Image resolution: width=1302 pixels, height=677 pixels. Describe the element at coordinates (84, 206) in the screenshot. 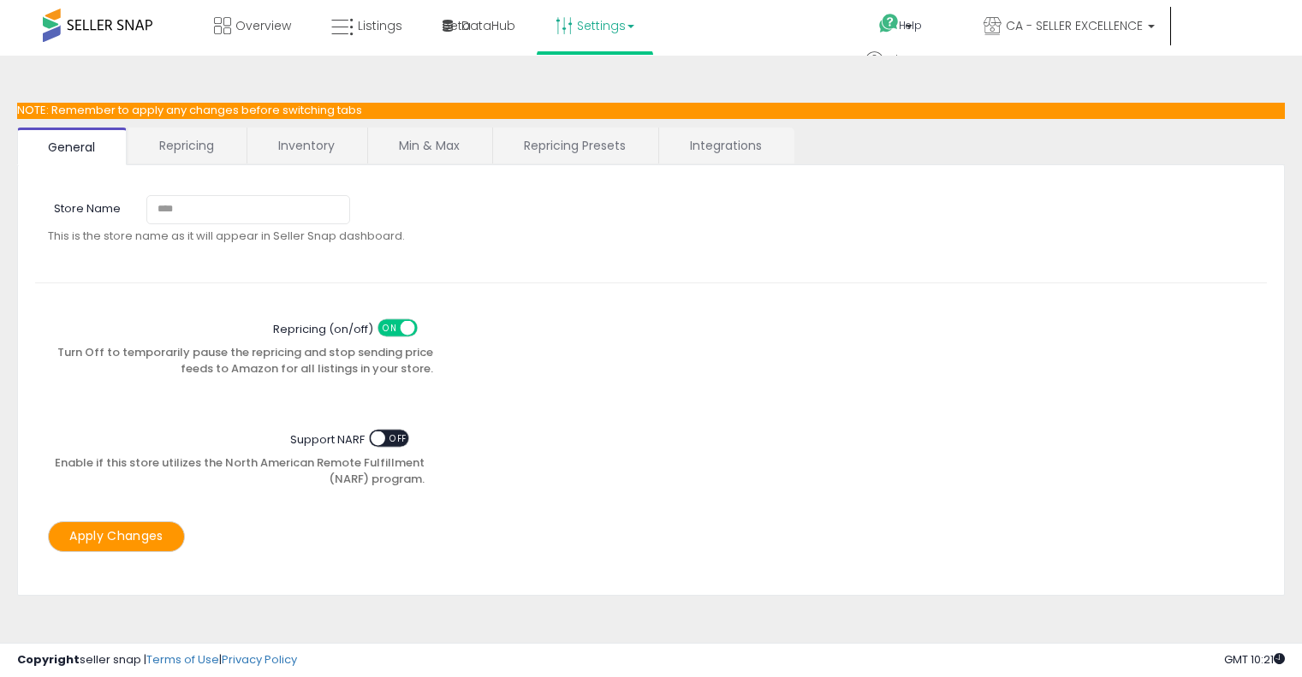

I see `label: Store Name` at that location.